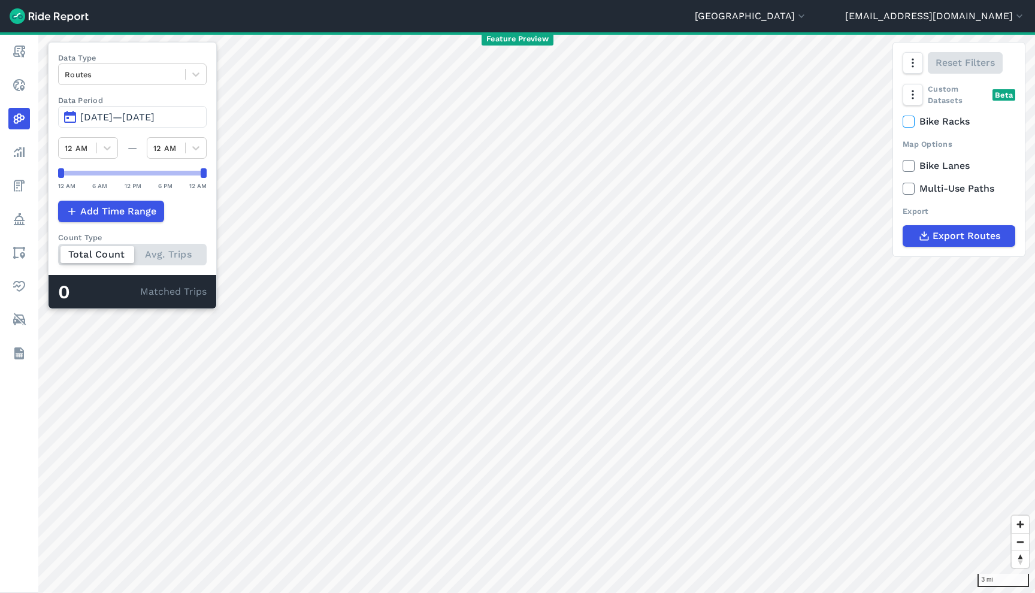  I want to click on img: Ride Report, so click(49, 16).